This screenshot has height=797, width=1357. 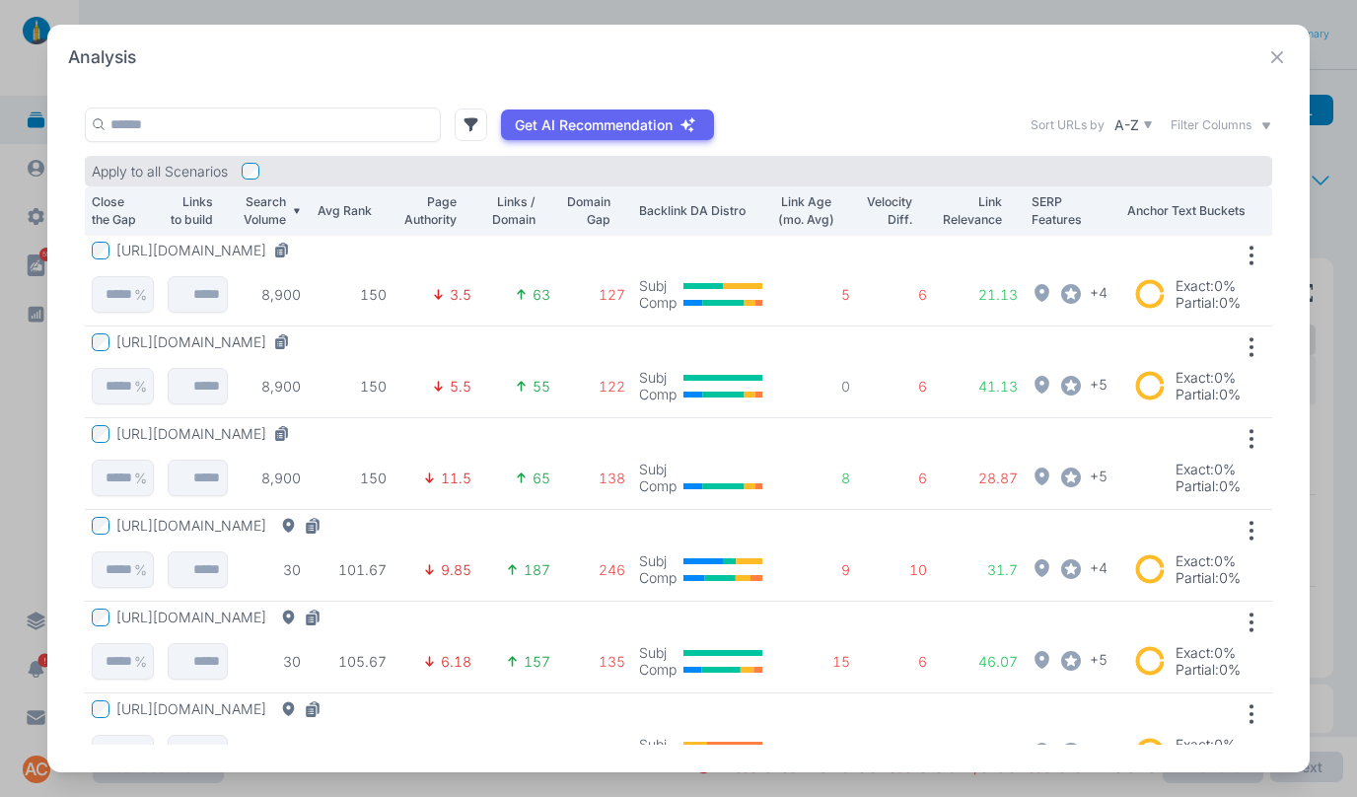 I want to click on p: 4.14, so click(x=456, y=754).